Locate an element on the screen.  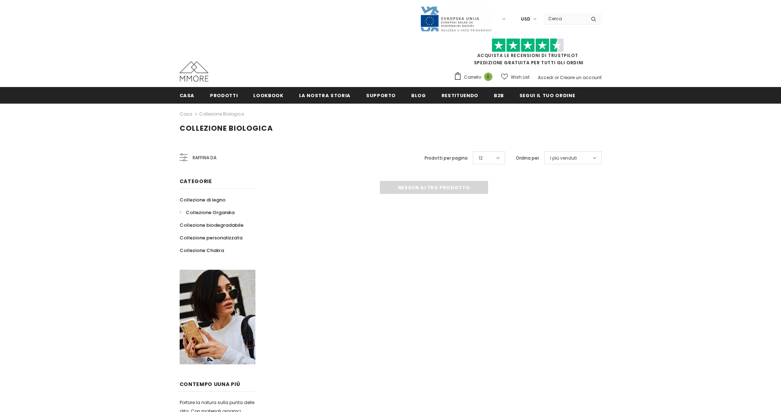
span: Casa is located at coordinates (187, 95).